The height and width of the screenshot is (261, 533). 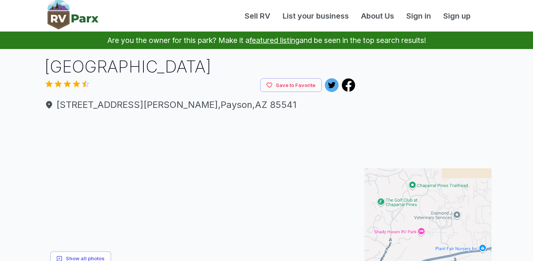 I want to click on a: List your business, so click(x=316, y=16).